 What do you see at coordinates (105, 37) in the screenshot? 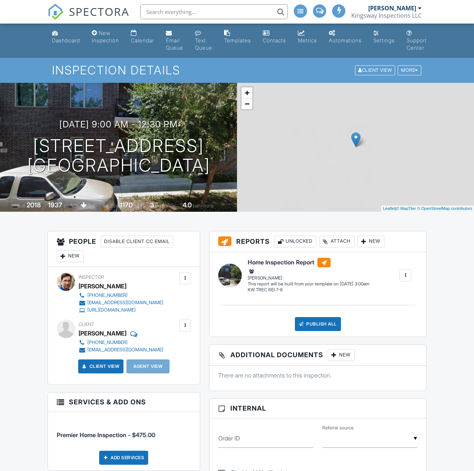
I see `a: New Inspection` at bounding box center [105, 37].